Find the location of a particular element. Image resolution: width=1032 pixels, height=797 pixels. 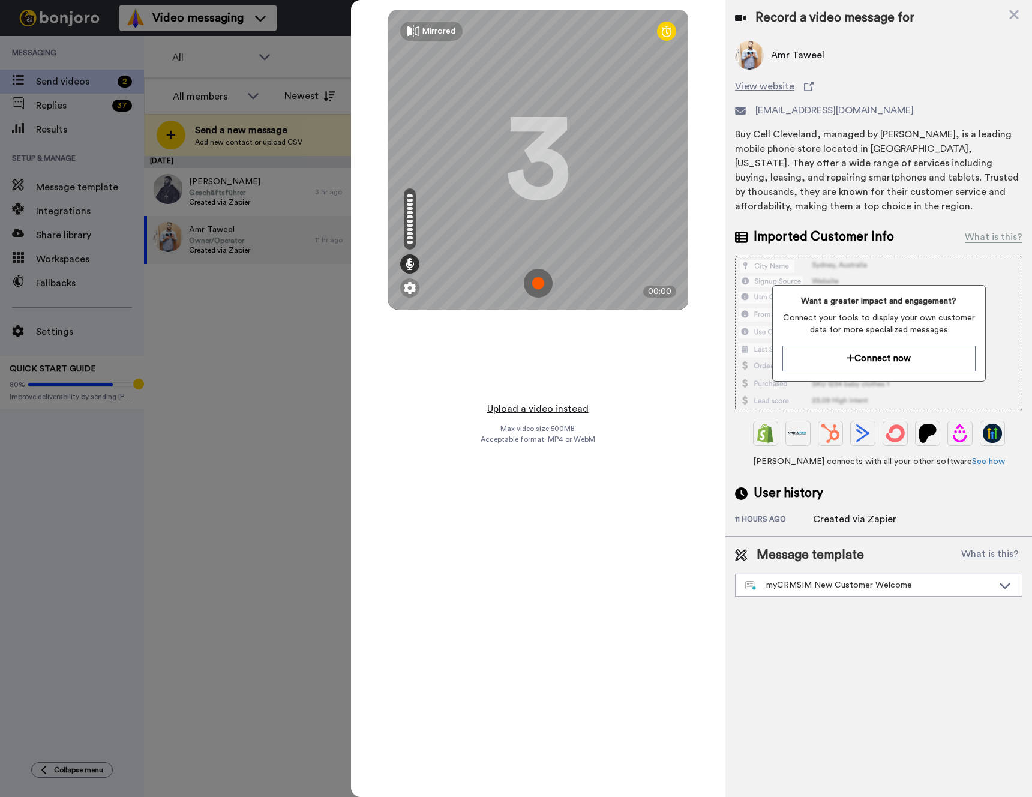

span: Max video size: 500 MB is located at coordinates (538, 428).